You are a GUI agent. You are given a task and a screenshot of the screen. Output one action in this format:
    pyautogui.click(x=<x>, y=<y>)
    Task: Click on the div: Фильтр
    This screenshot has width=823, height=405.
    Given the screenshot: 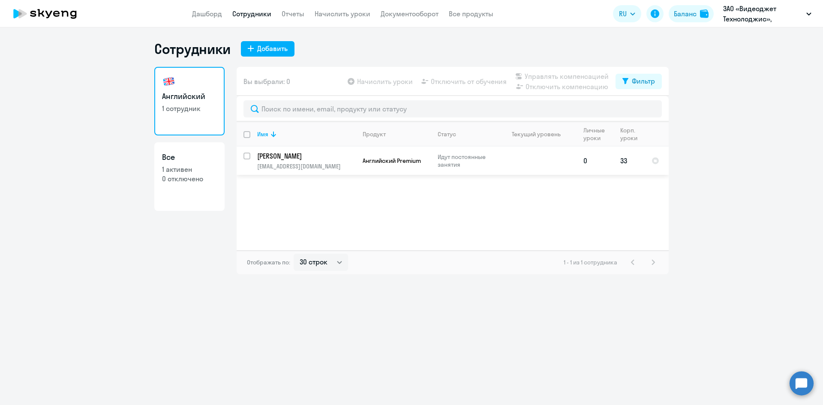 What is the action you would take?
    pyautogui.click(x=643, y=81)
    